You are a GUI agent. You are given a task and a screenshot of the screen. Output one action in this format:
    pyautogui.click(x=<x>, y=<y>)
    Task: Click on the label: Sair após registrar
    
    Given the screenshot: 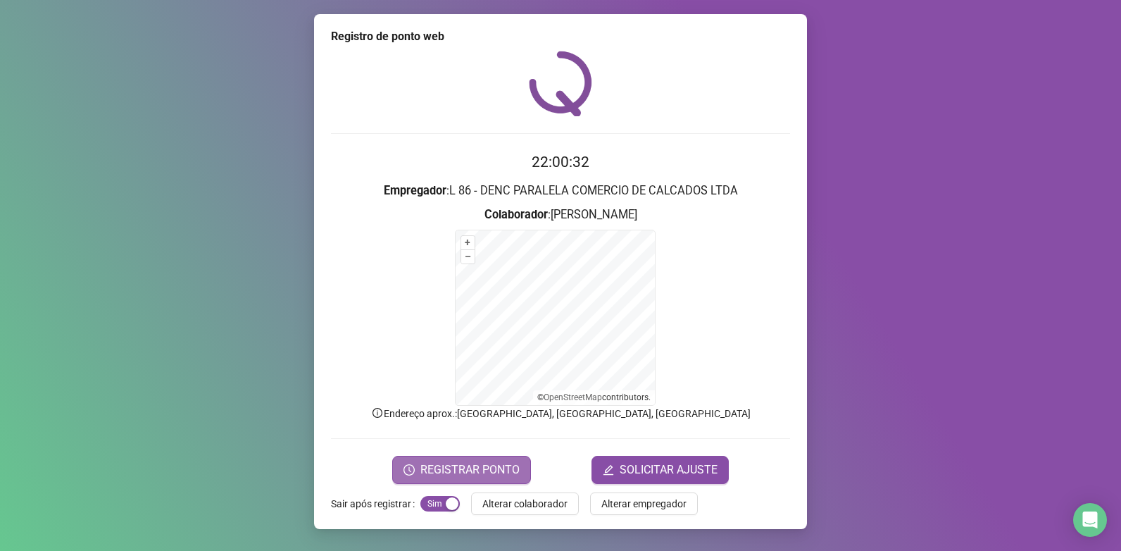 What is the action you would take?
    pyautogui.click(x=375, y=504)
    